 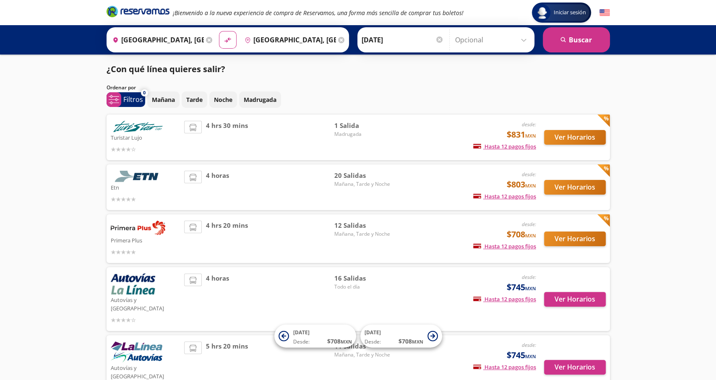 What do you see at coordinates (522, 135) in the screenshot?
I see `span: $831` at bounding box center [522, 135].